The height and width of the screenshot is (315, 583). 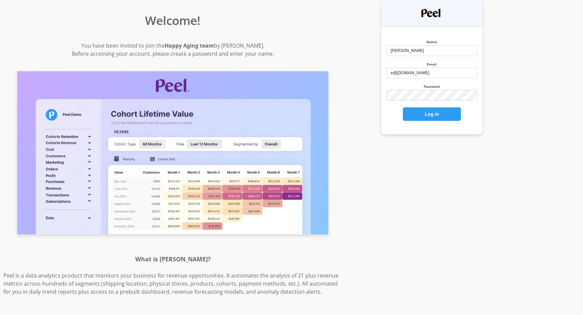 What do you see at coordinates (432, 86) in the screenshot?
I see `label: Password:` at bounding box center [432, 86].